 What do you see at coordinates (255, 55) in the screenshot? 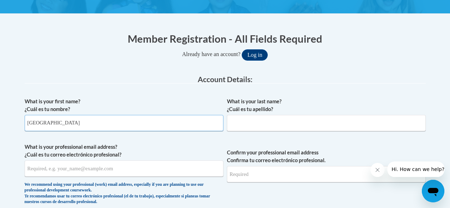
I see `button: Log in` at bounding box center [255, 55].